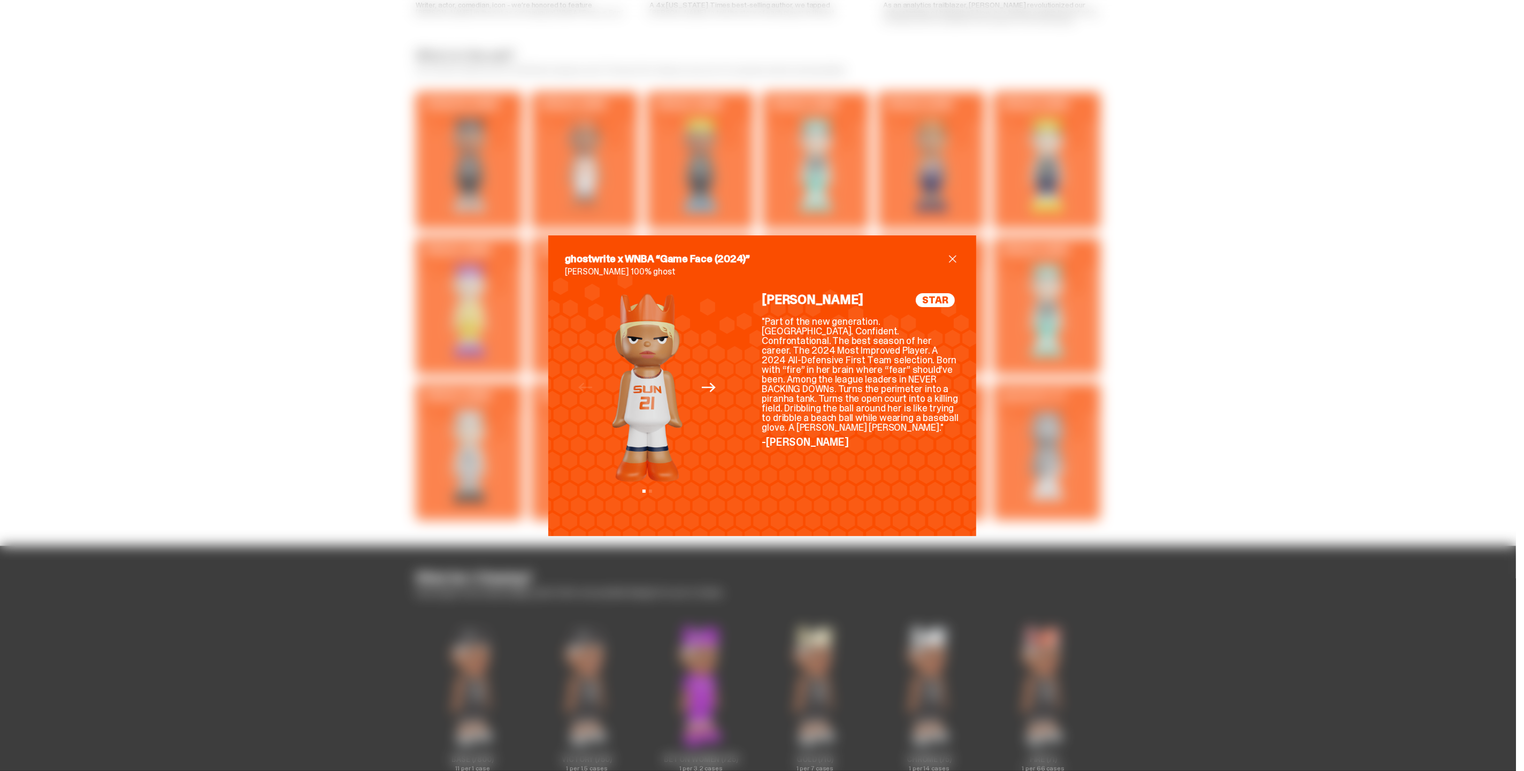 The image size is (1524, 771). I want to click on span: STAR, so click(935, 300).